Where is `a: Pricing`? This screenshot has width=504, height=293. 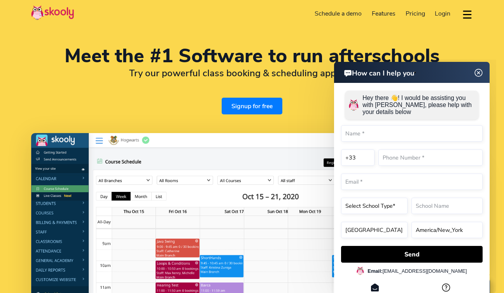
a: Pricing is located at coordinates (415, 14).